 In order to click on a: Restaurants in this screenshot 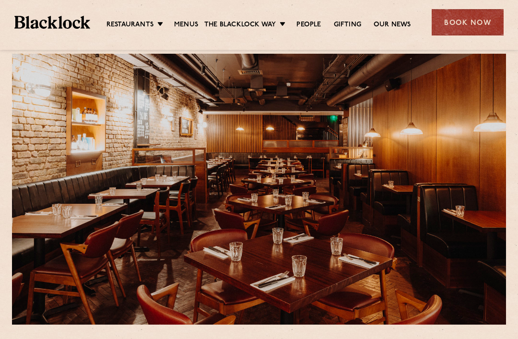, I will do `click(130, 25)`.